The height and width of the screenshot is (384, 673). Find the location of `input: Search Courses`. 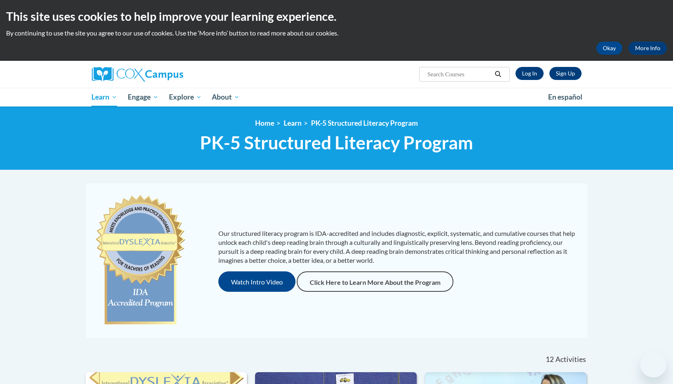

input: Search Courses is located at coordinates (459, 74).